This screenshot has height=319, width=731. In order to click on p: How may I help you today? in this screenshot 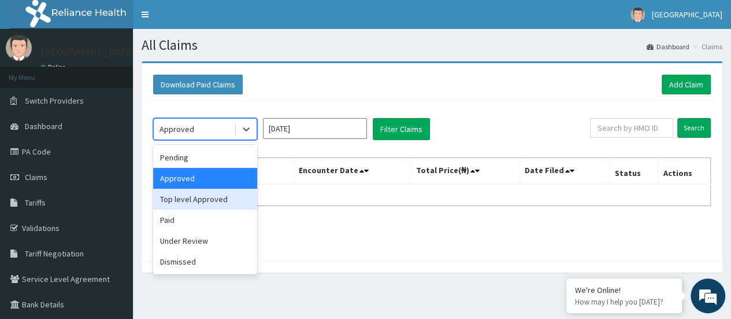, I will do `click(624, 301)`.